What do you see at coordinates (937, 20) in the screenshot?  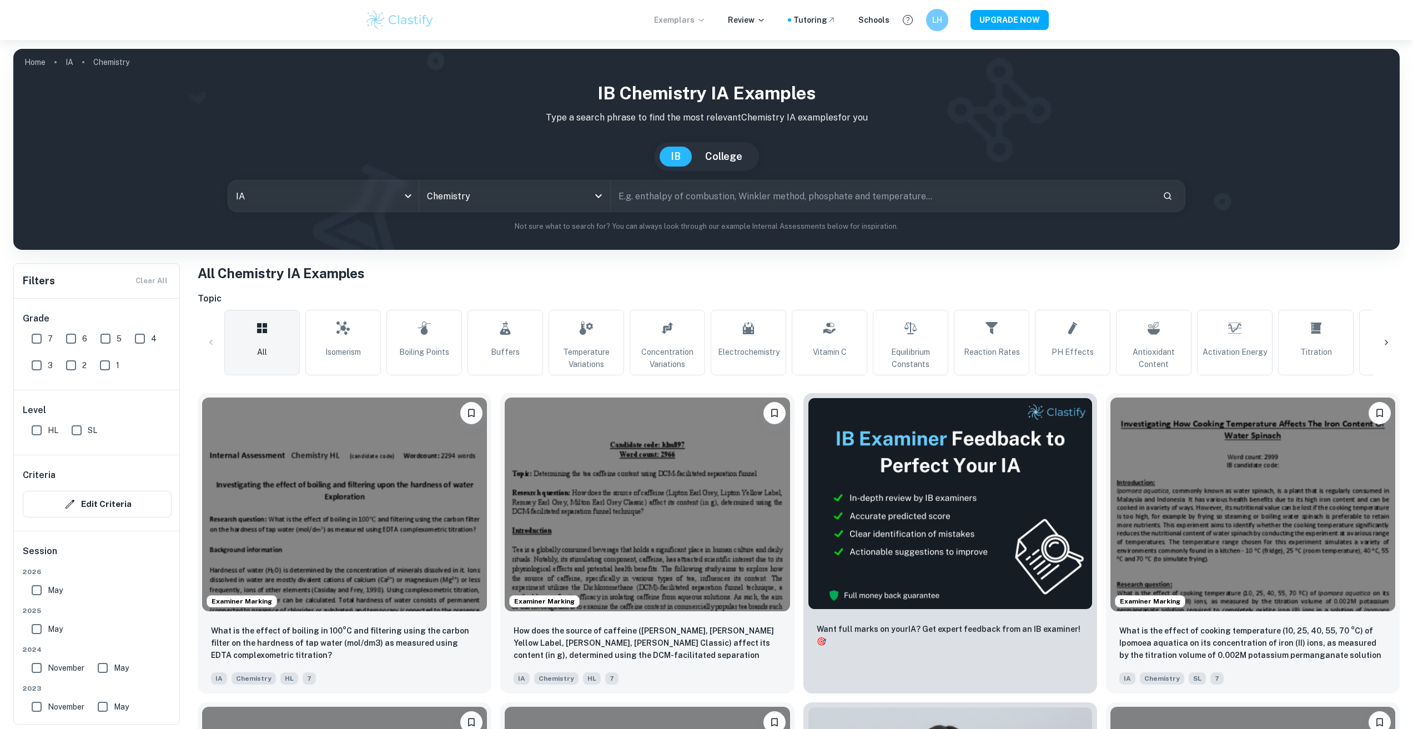 I see `h6: LH` at bounding box center [937, 20].